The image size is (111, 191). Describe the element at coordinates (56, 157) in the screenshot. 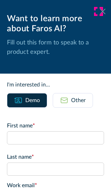

I see `label: Last name` at that location.